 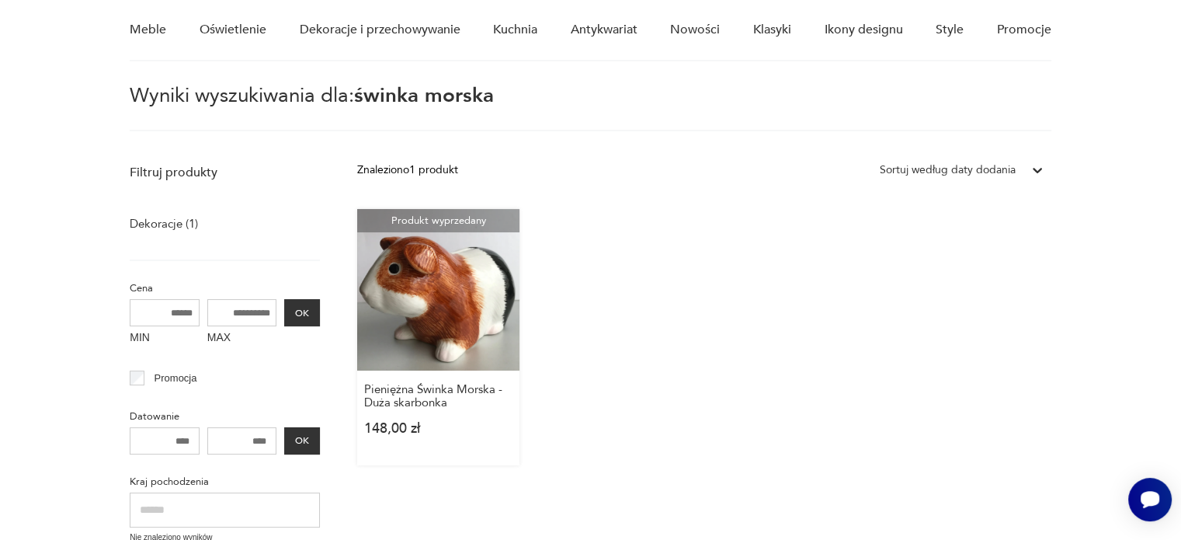 What do you see at coordinates (947, 170) in the screenshot?
I see `div: Sortuj według daty dodania` at bounding box center [947, 170].